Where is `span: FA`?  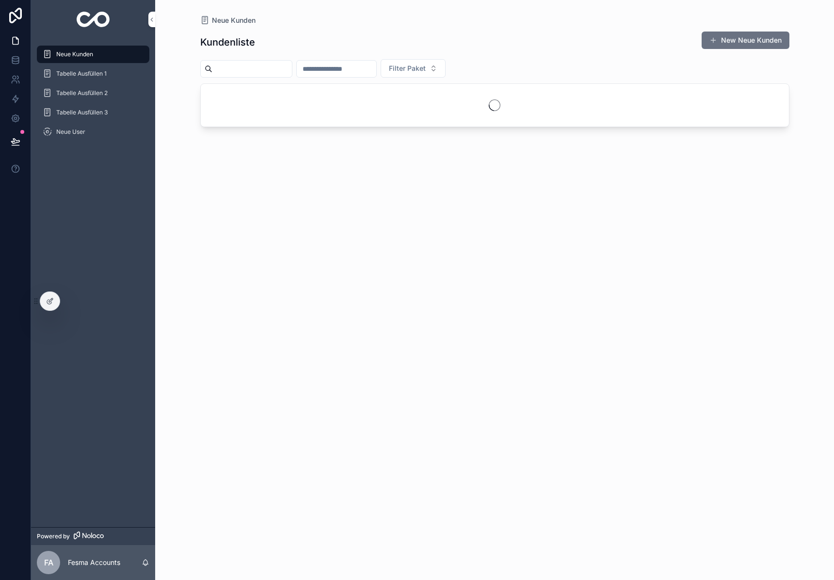 span: FA is located at coordinates (48, 562).